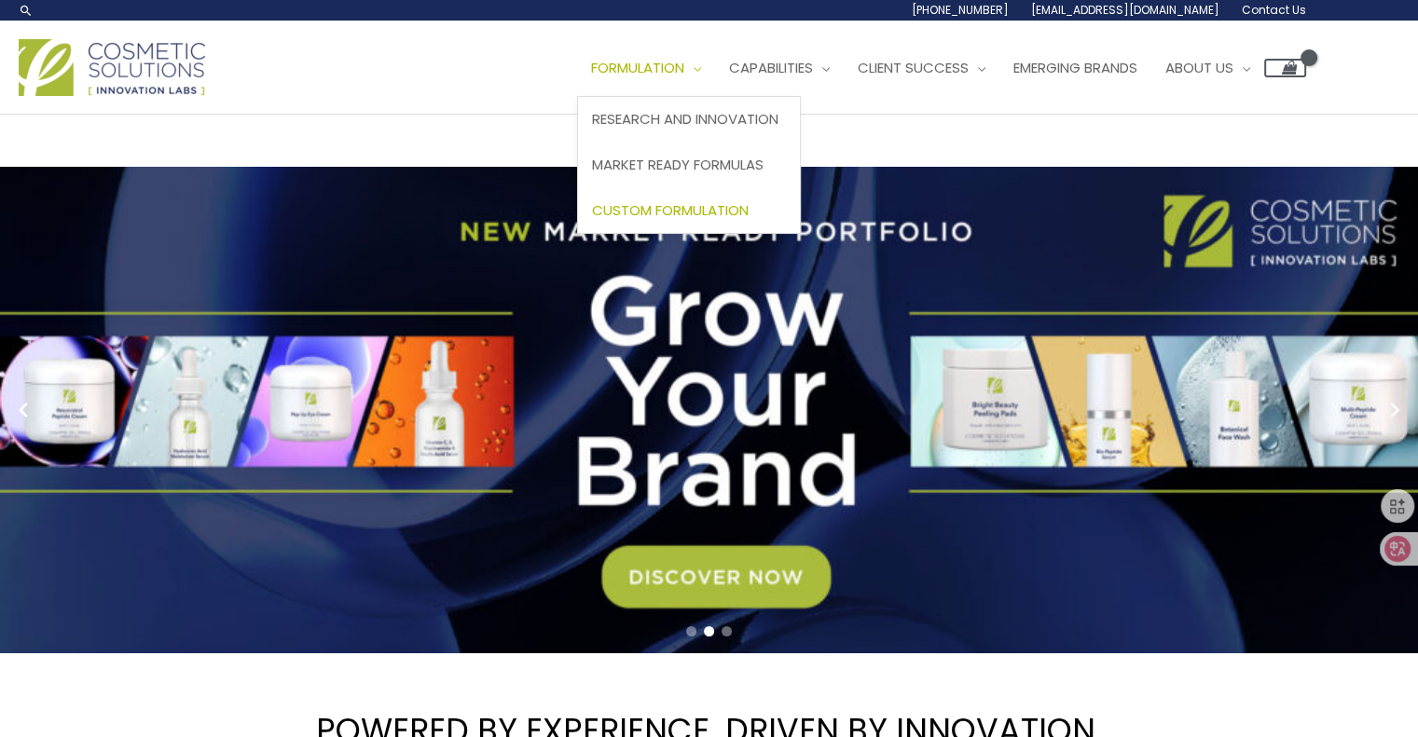  Describe the element at coordinates (689, 165) in the screenshot. I see `a: Market Ready Formulas` at that location.